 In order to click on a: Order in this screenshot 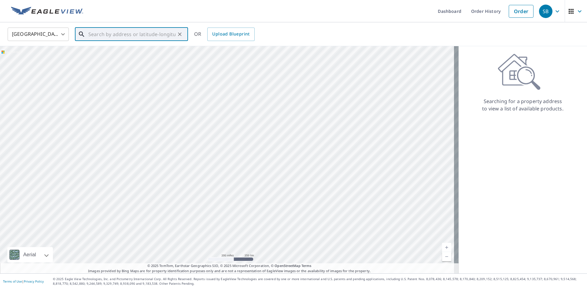, I will do `click(521, 11)`.